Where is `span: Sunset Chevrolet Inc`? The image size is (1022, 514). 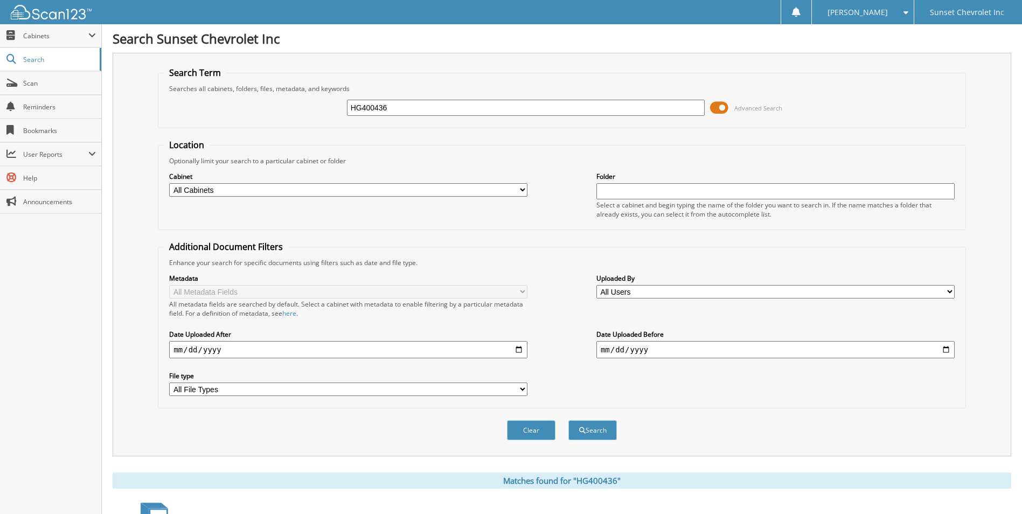 span: Sunset Chevrolet Inc is located at coordinates (967, 12).